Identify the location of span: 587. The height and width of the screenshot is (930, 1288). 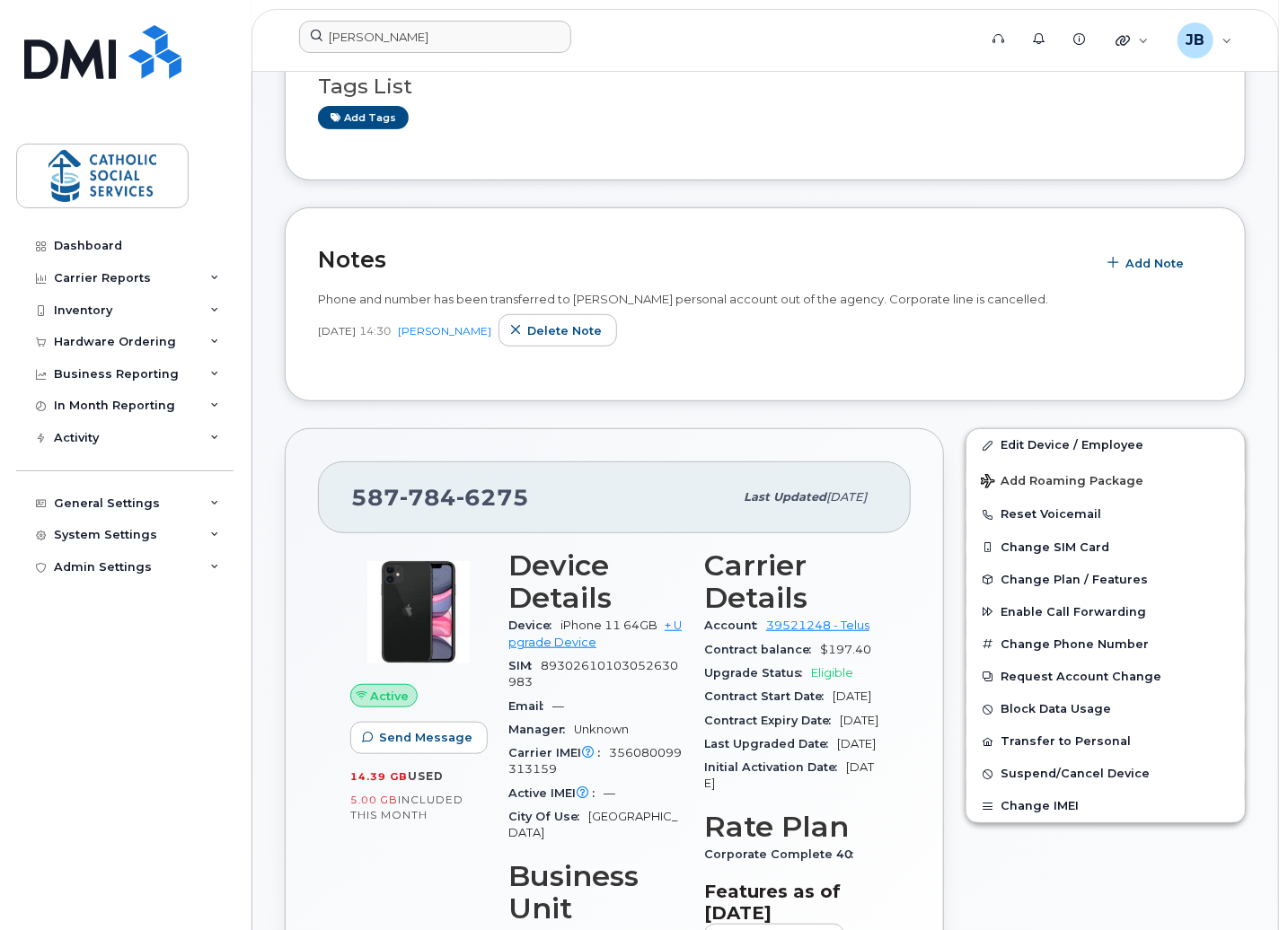
(440, 498).